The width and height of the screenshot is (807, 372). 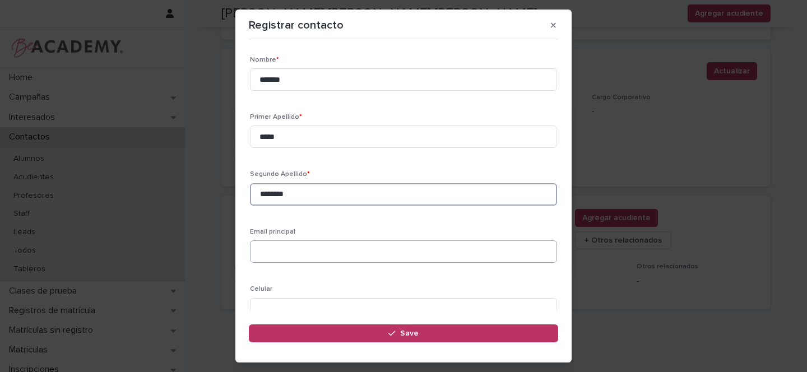 What do you see at coordinates (273, 232) in the screenshot?
I see `span: Email principal` at bounding box center [273, 232].